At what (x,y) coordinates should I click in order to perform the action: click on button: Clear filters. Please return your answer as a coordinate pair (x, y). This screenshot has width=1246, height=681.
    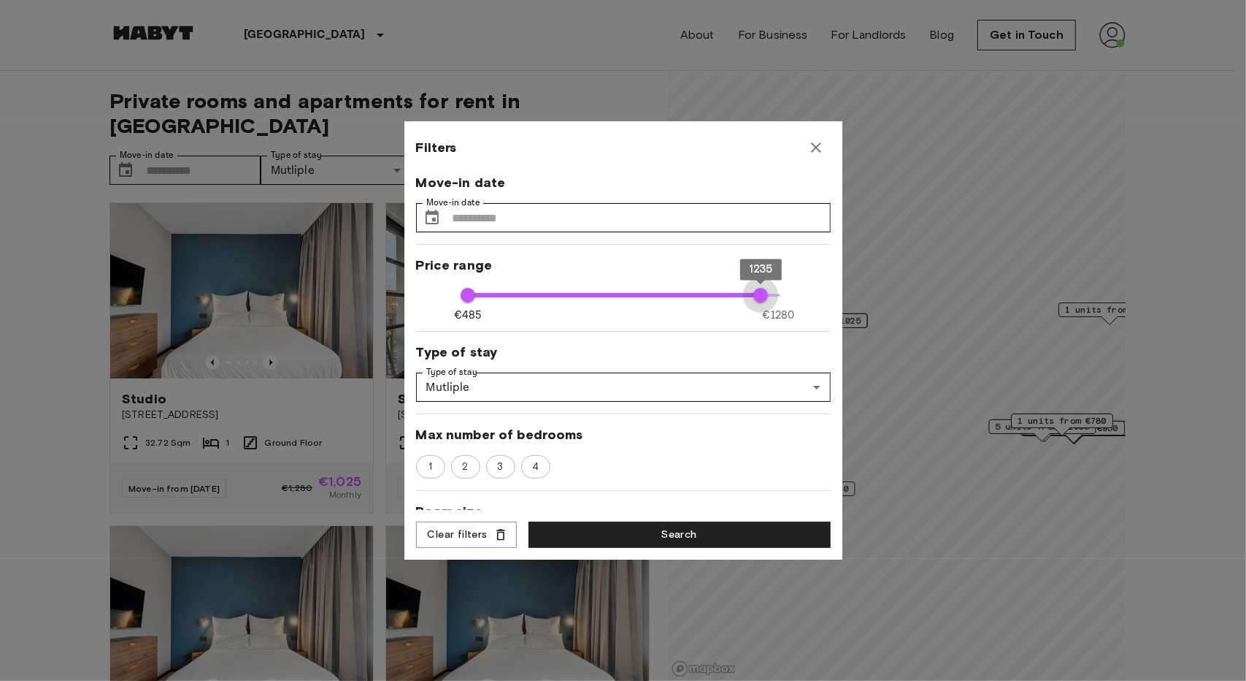
    Looking at the image, I should click on (467, 535).